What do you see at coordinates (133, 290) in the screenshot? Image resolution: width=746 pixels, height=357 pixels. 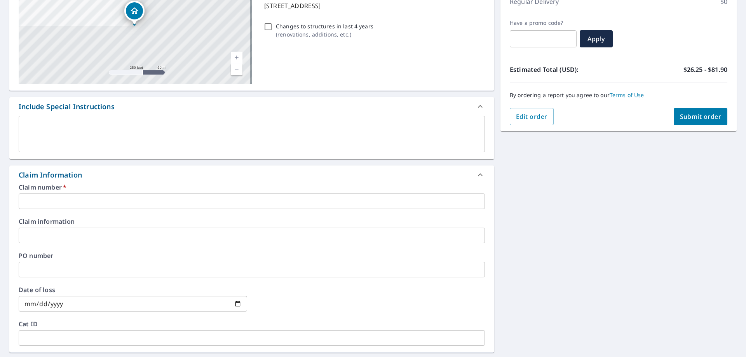 I see `label: Date of loss` at bounding box center [133, 290].